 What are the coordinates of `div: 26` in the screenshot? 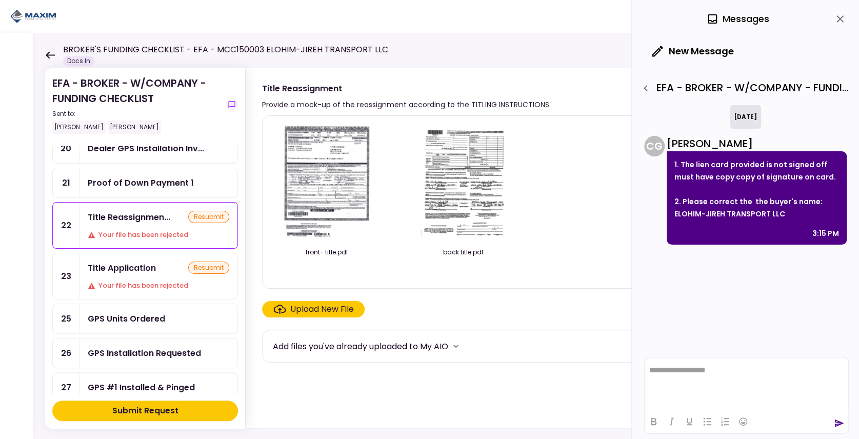 It's located at (66, 353).